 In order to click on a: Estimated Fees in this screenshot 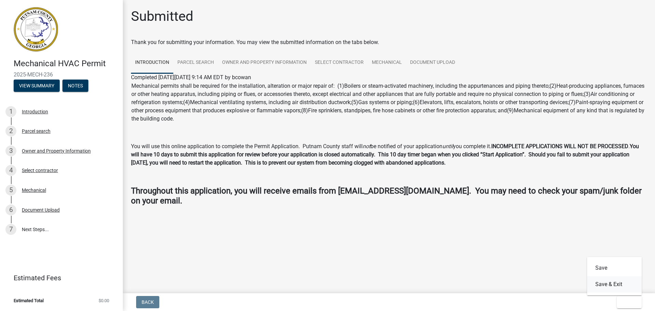, I will do `click(59, 278)`.